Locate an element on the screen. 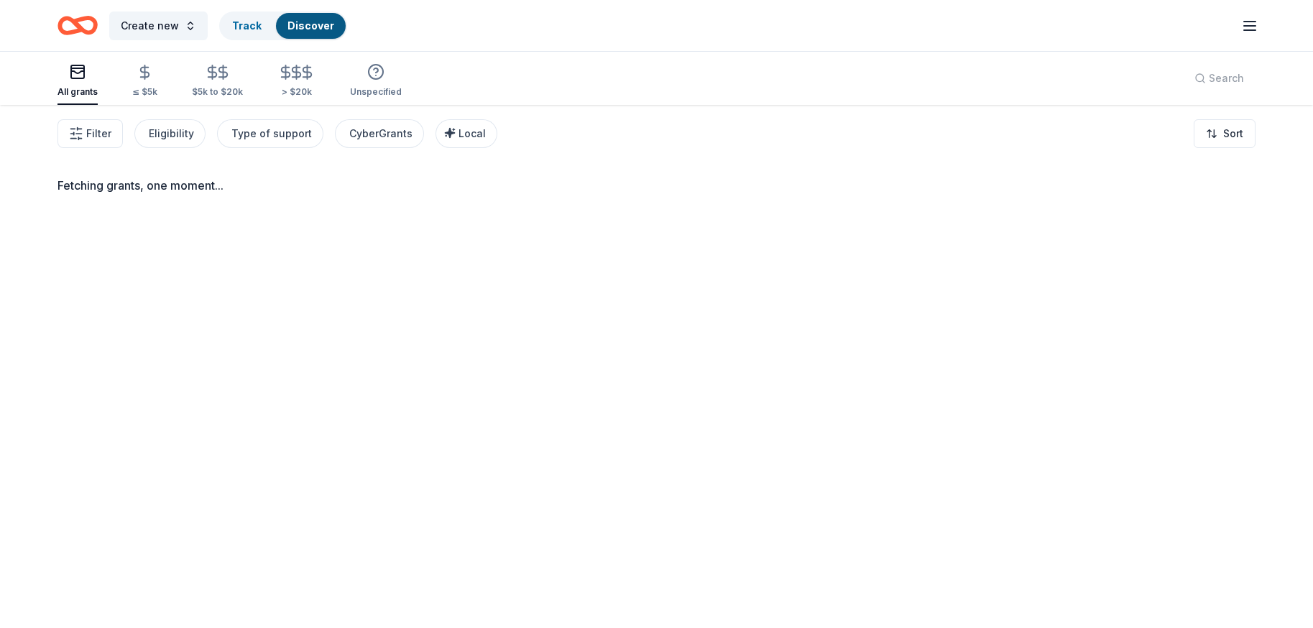 The width and height of the screenshot is (1313, 628). button: Create new is located at coordinates (158, 26).